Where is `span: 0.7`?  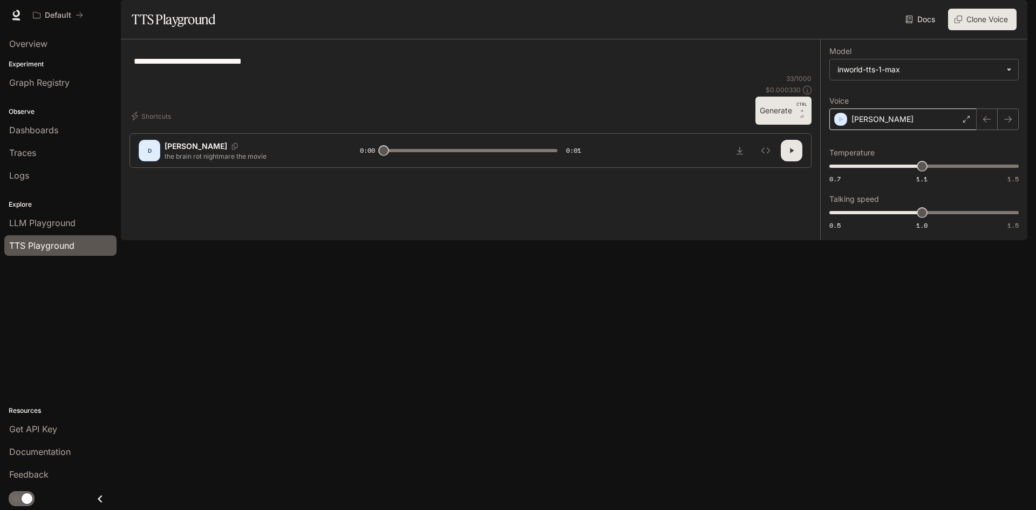
span: 0.7 is located at coordinates (834, 179).